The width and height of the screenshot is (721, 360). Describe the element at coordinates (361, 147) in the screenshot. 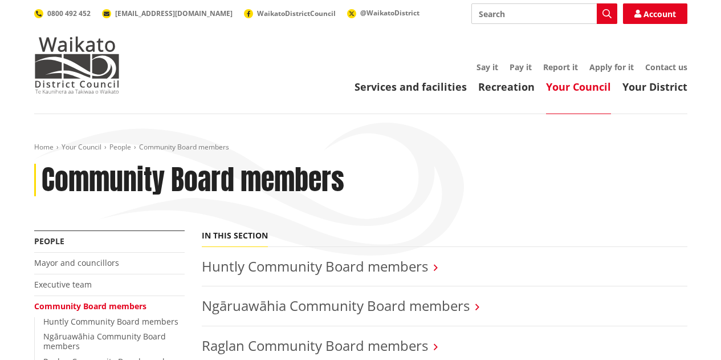

I see `nav: breadcrumb` at that location.